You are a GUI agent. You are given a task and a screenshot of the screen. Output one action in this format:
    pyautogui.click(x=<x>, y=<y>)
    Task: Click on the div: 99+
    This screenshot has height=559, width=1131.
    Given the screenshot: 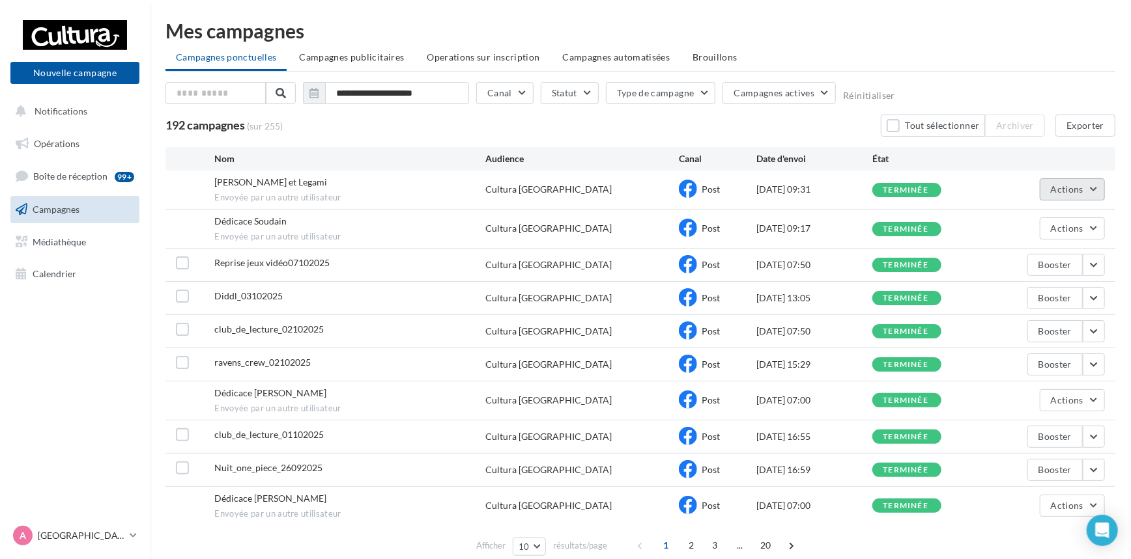 What is the action you would take?
    pyautogui.click(x=124, y=177)
    